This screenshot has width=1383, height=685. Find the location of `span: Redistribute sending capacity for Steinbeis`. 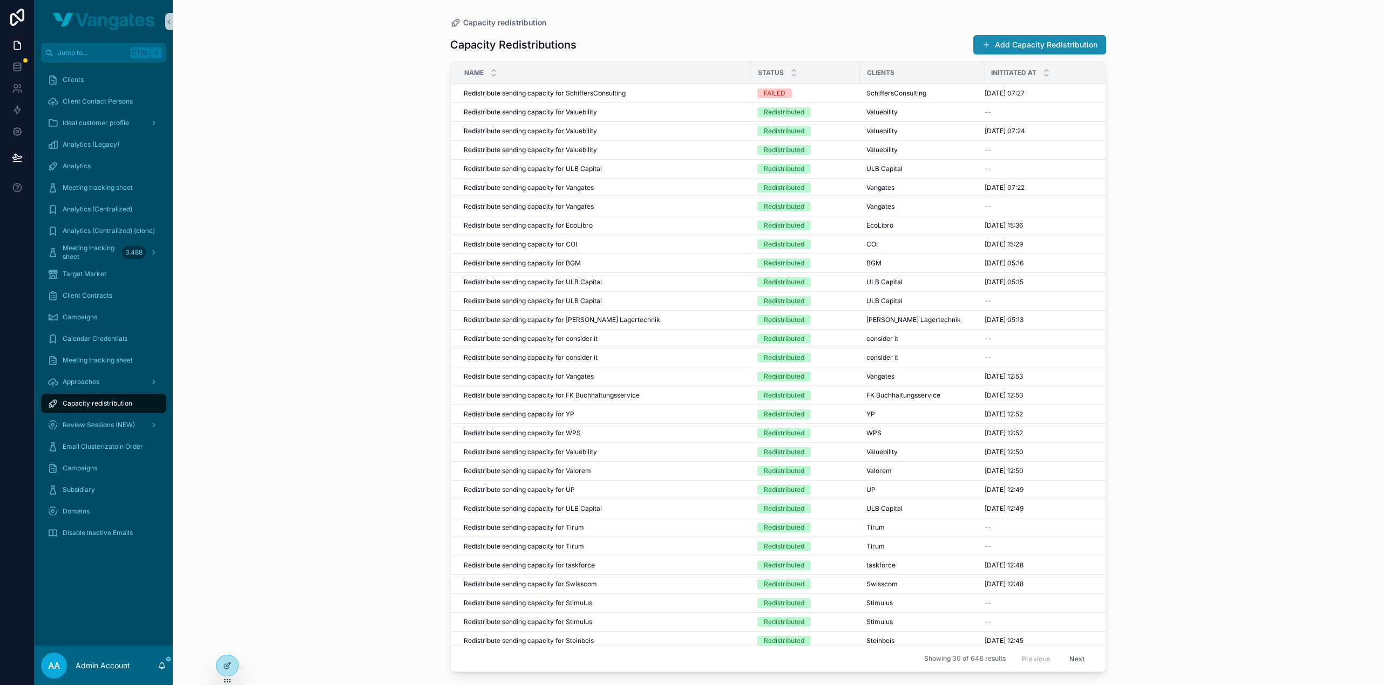

span: Redistribute sending capacity for Steinbeis is located at coordinates (528, 641).